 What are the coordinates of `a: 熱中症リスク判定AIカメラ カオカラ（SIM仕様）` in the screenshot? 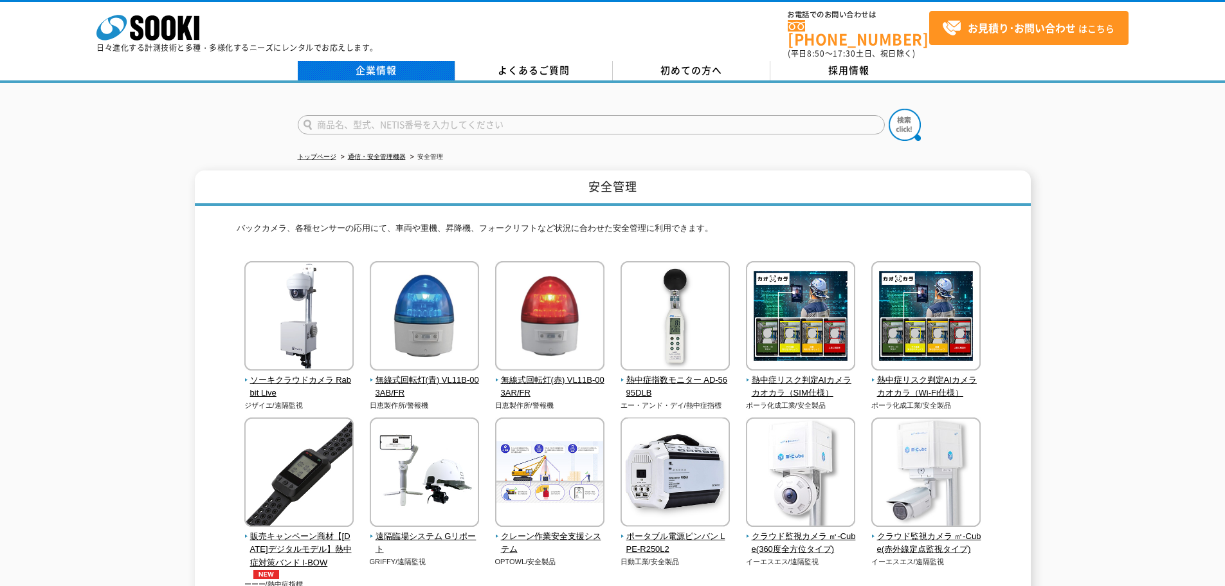 It's located at (800, 381).